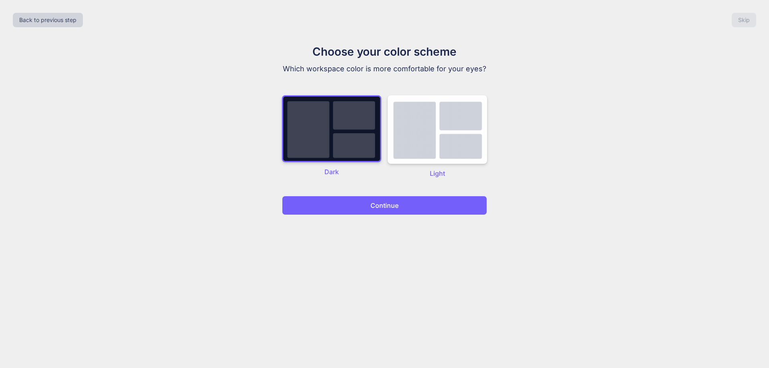 The width and height of the screenshot is (769, 368). I want to click on p: Light, so click(437, 173).